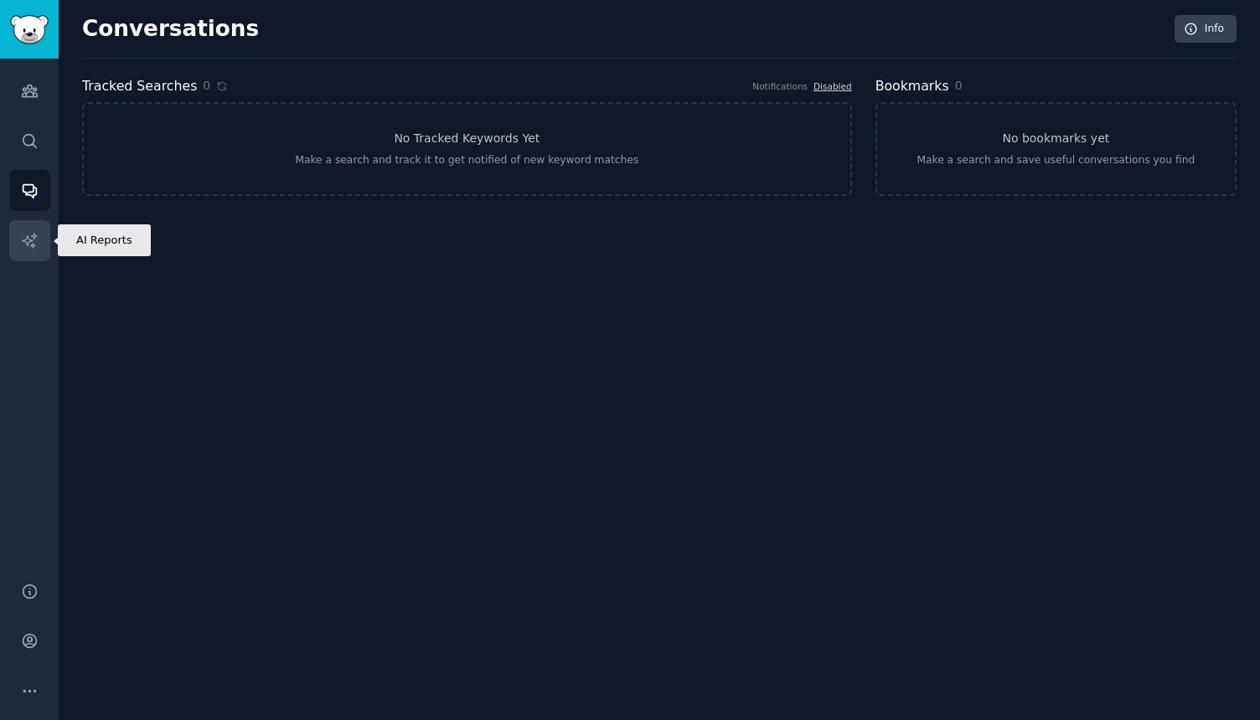  I want to click on a: Disabled, so click(833, 86).